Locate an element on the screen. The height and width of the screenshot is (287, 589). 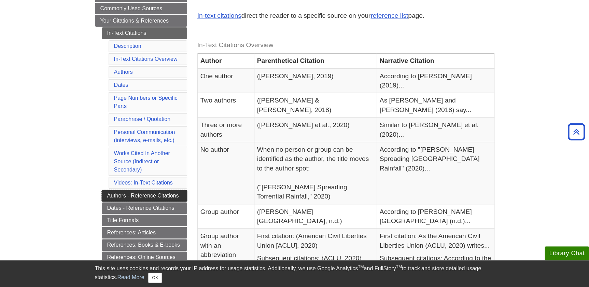
p: Subsequent citations: According to the ACLU (2020)... is located at coordinates (435, 263).